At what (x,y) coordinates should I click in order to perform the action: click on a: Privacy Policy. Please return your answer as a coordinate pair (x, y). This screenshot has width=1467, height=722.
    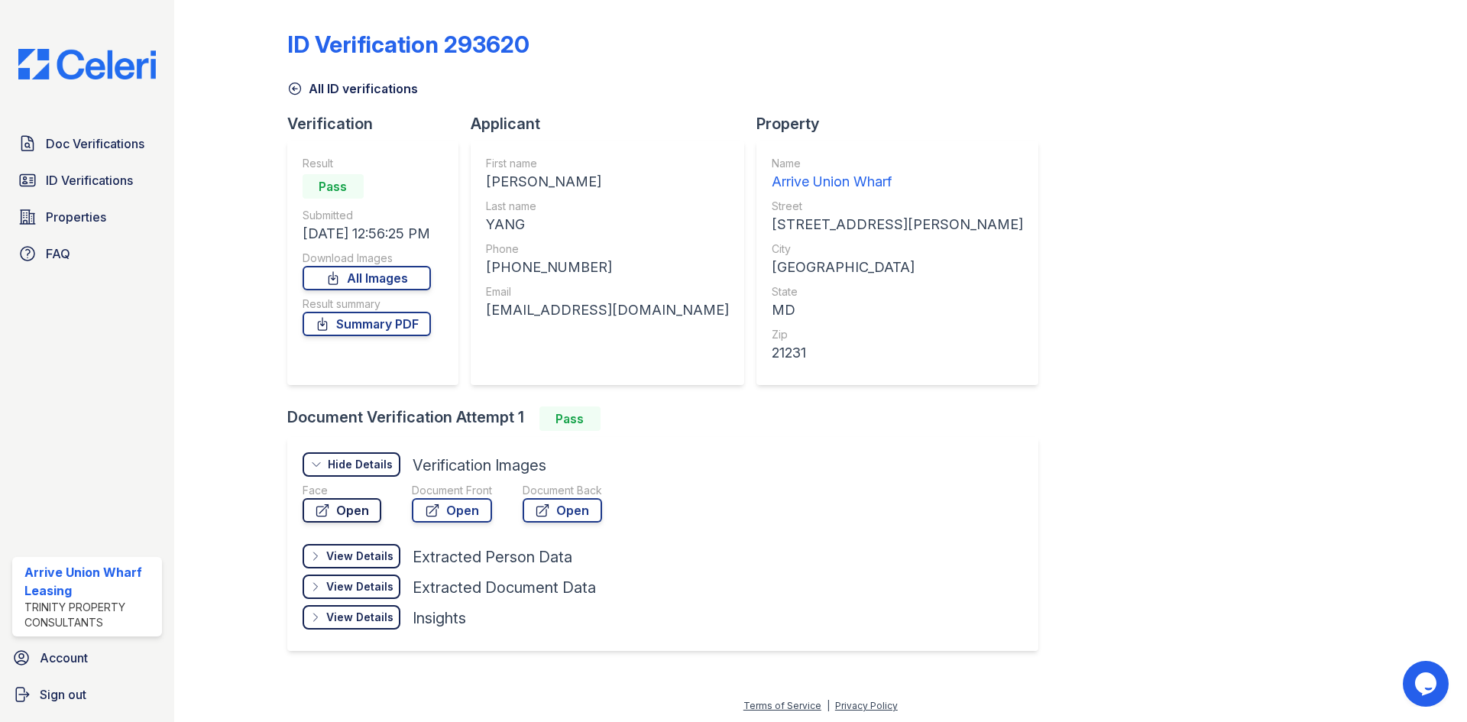
    Looking at the image, I should click on (866, 705).